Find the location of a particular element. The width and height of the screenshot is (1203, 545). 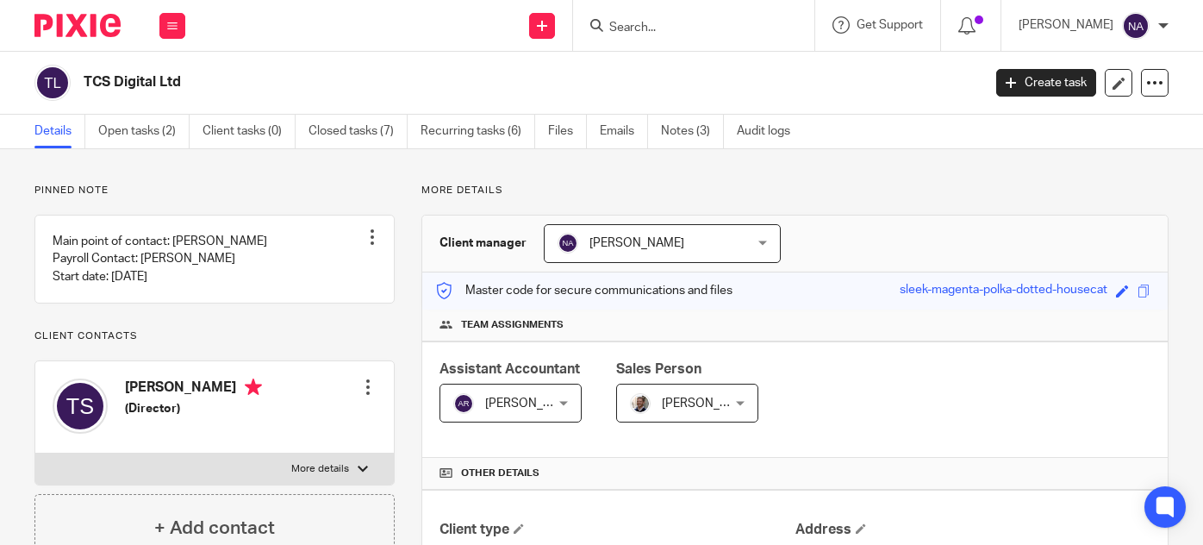

a: Create task is located at coordinates (1046, 83).